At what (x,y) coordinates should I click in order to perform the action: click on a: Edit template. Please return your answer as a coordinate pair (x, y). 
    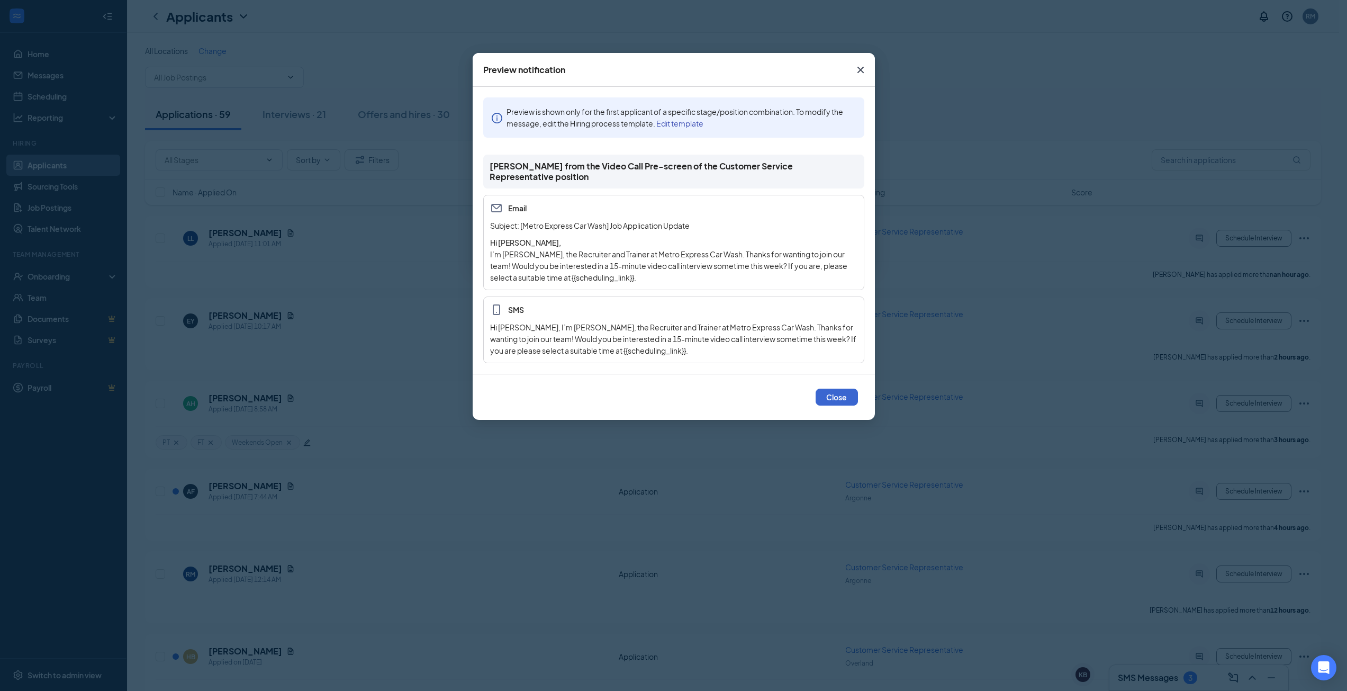
    Looking at the image, I should click on (680, 123).